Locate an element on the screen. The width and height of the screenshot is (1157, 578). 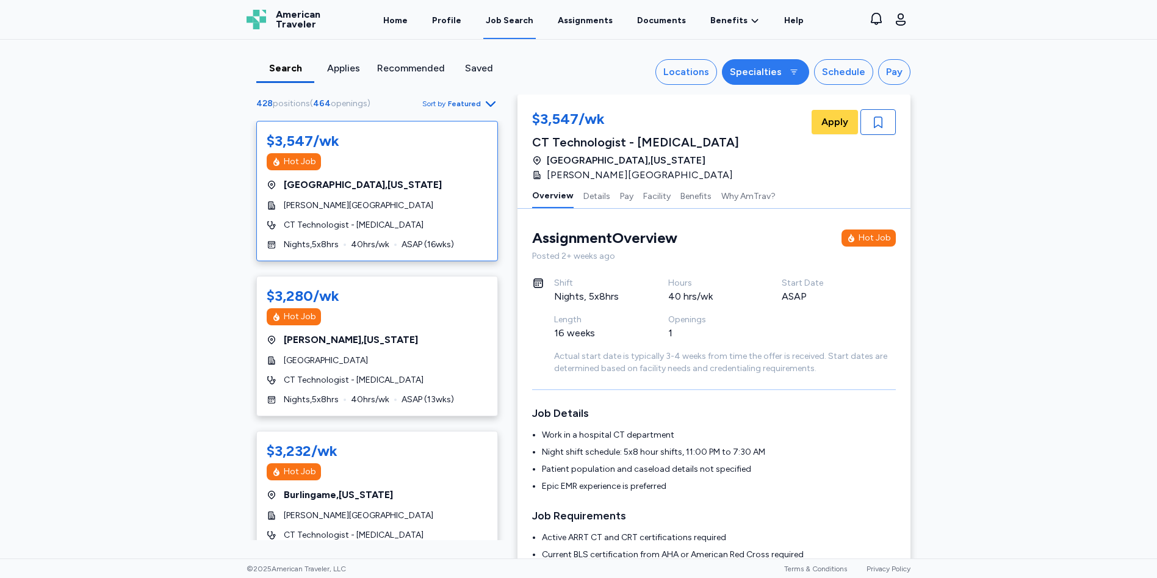
div: Locations is located at coordinates (686, 72).